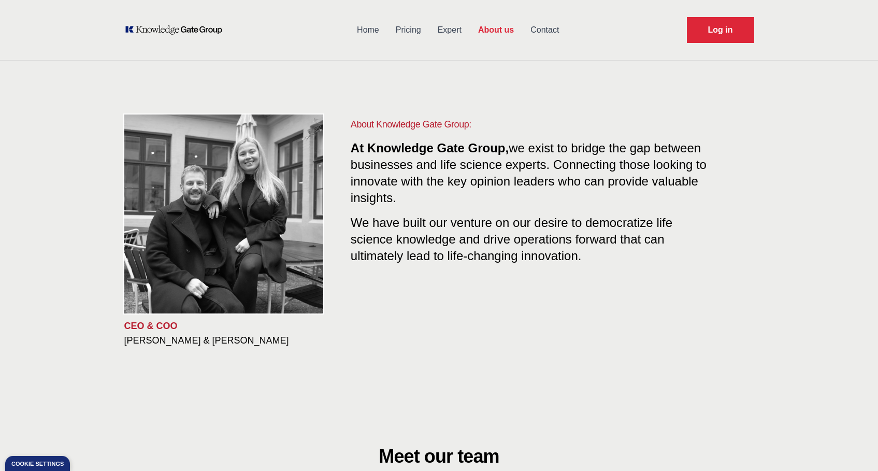  Describe the element at coordinates (852, 446) in the screenshot. I see `div: Chat Widget` at that location.